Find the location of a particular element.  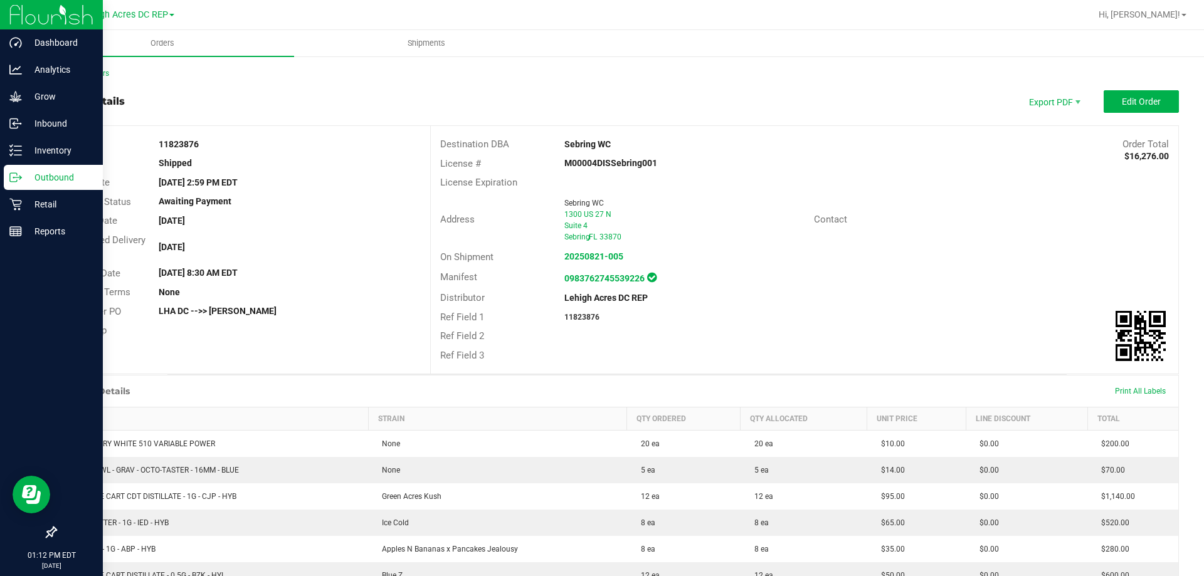

span: Suite 4 is located at coordinates (576, 226).